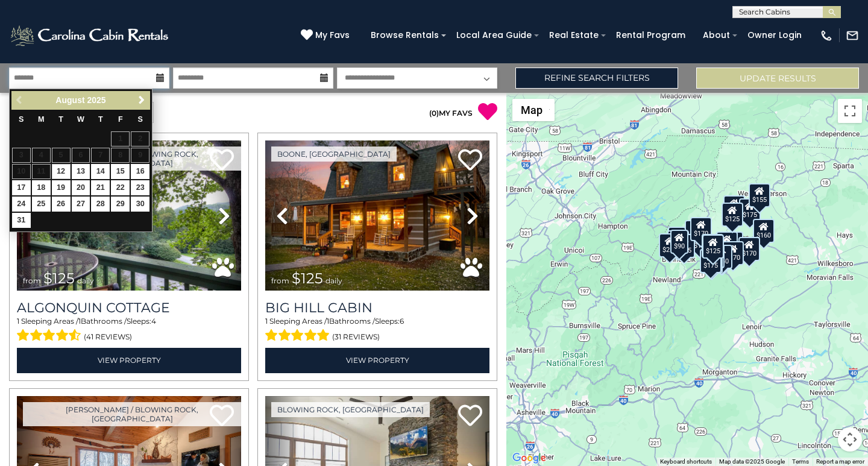 Image resolution: width=868 pixels, height=466 pixels. What do you see at coordinates (86, 280) in the screenshot?
I see `span: daily` at bounding box center [86, 280].